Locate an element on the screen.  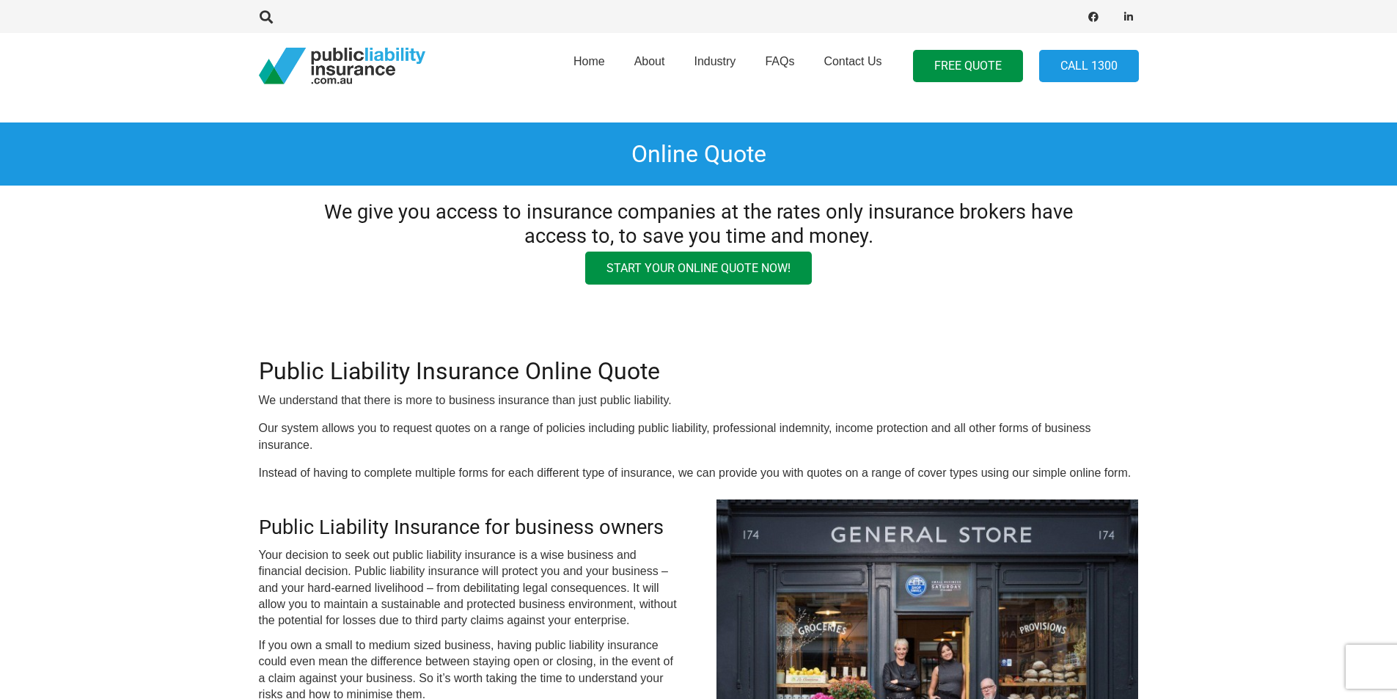
a: pli_logotransparent is located at coordinates (342, 66).